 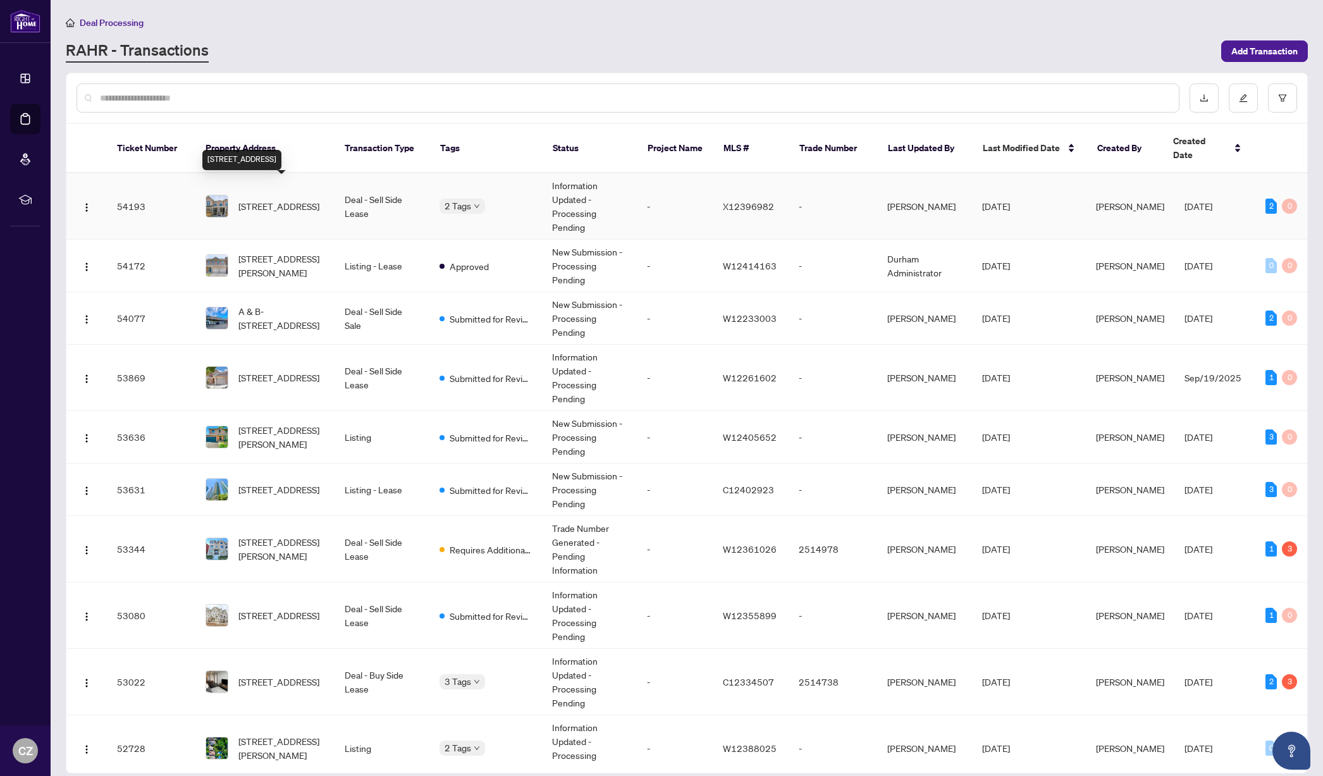 What do you see at coordinates (1271, 318) in the screenshot?
I see `div: 2` at bounding box center [1271, 318].